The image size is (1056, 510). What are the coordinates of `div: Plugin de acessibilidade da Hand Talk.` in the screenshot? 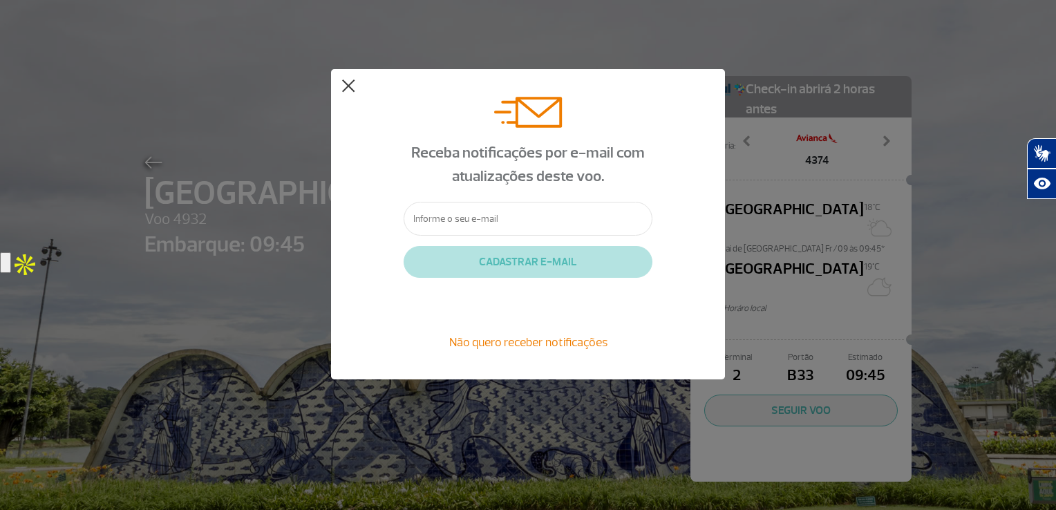 It's located at (1042, 169).